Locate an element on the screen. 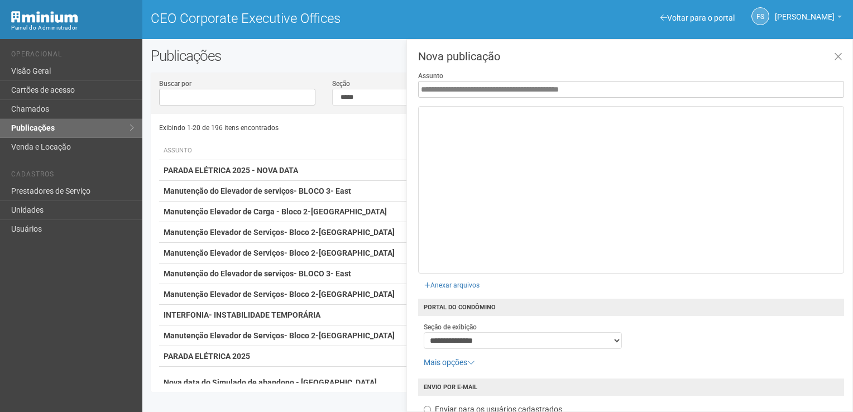 The width and height of the screenshot is (853, 412). label: Seção is located at coordinates (341, 84).